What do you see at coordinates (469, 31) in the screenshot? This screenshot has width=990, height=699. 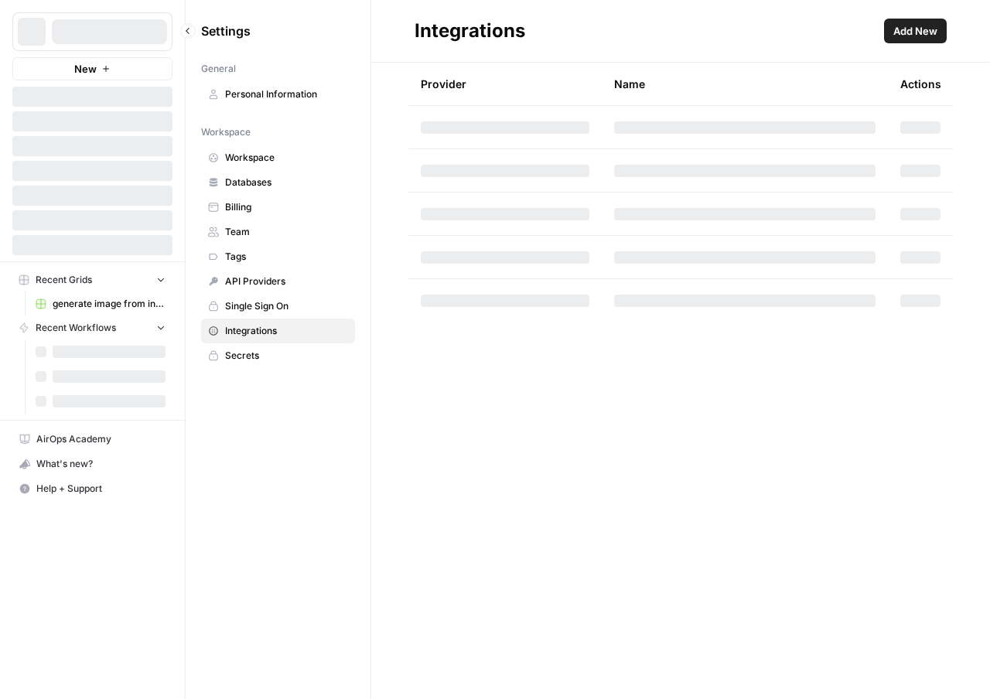 I see `div: Integrations` at bounding box center [469, 31].